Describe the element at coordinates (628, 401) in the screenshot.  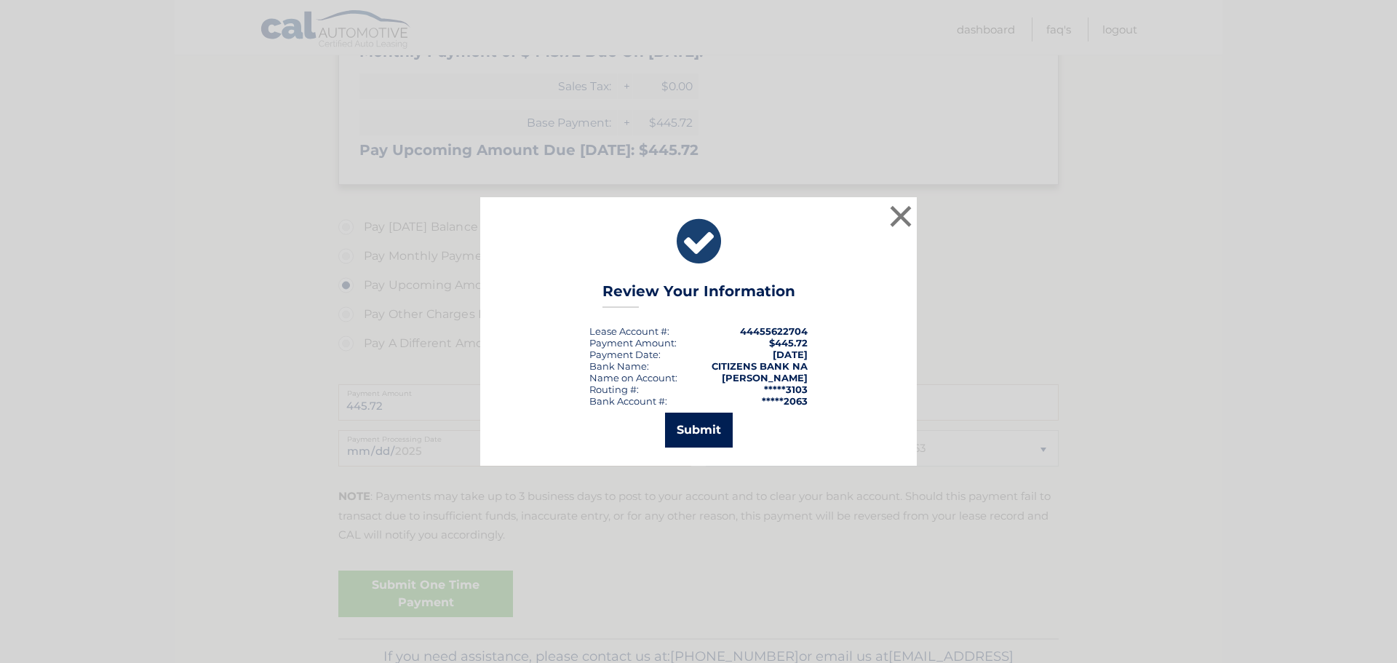
I see `div: Bank Account #:` at that location.